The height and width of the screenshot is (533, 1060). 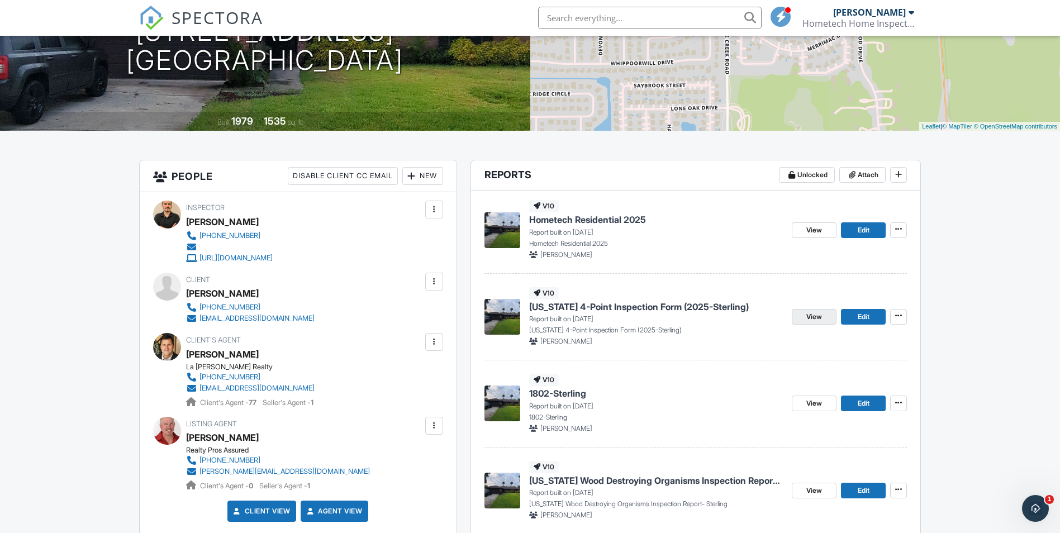 What do you see at coordinates (275, 121) in the screenshot?
I see `div: 1535` at bounding box center [275, 121].